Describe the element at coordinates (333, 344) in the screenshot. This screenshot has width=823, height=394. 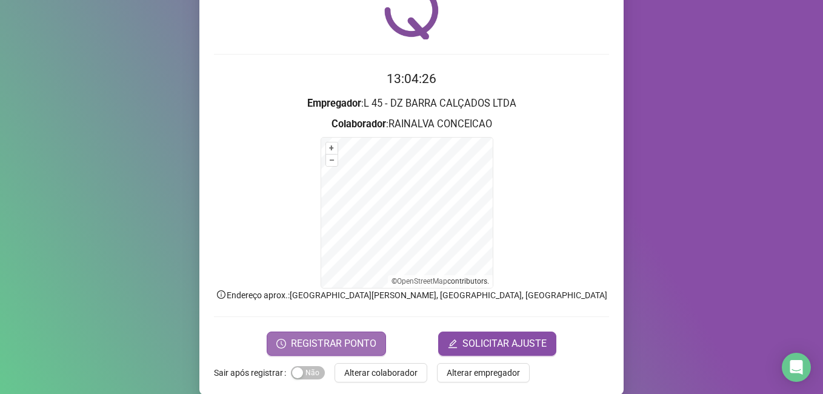
I see `span: REGISTRAR PONTO` at that location.